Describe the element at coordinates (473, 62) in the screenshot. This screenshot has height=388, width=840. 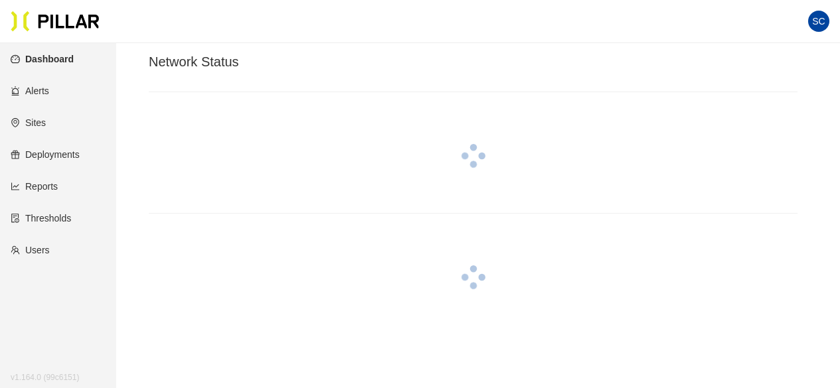
I see `h3: Network Status` at that location.